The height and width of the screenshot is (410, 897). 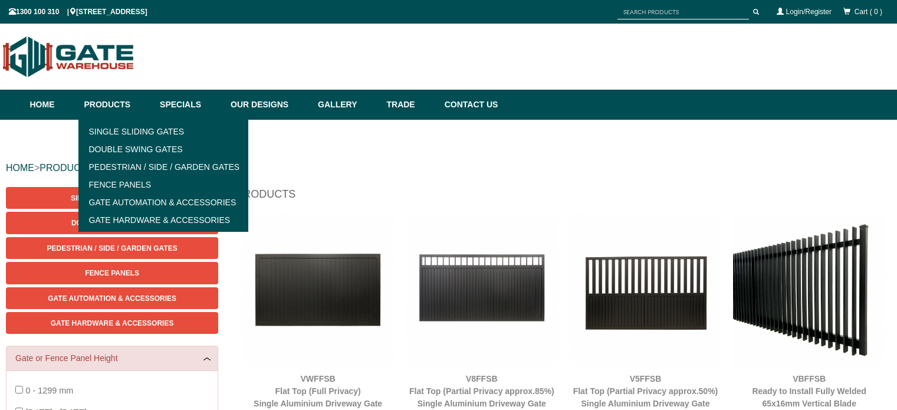 What do you see at coordinates (868, 12) in the screenshot?
I see `span: Cart ( 0 )` at bounding box center [868, 12].